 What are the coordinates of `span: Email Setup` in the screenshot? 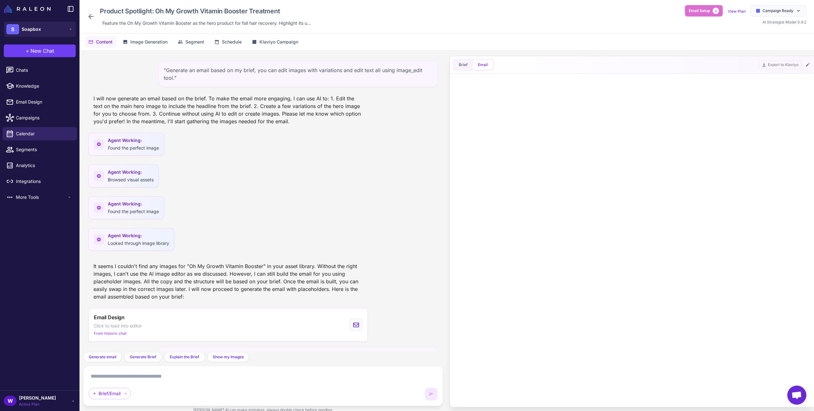 It's located at (699, 11).